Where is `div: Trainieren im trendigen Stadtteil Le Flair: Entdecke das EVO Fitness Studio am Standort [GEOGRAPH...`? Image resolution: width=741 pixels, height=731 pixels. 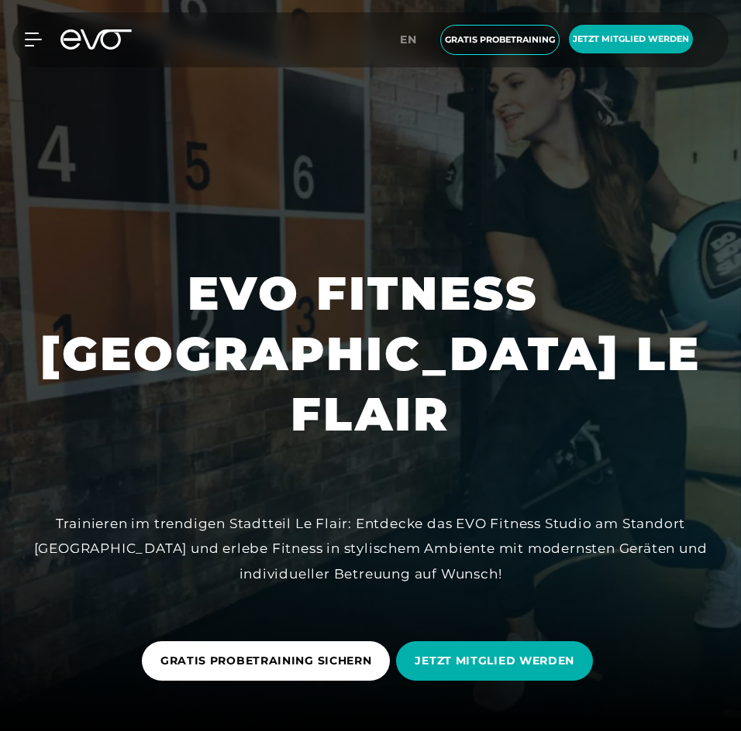 div: Trainieren im trendigen Stadtteil Le Flair: Entdecke das EVO Fitness Studio am Standort [GEOGRAPH... is located at coordinates (370, 548).